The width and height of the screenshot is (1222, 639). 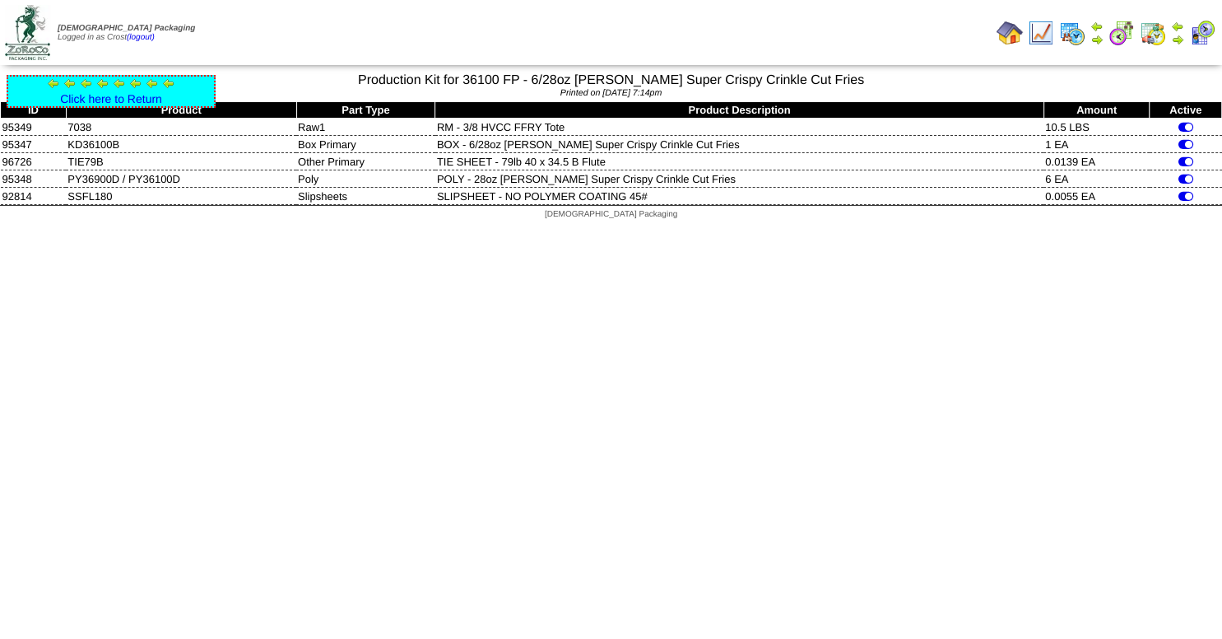 What do you see at coordinates (365, 127) in the screenshot?
I see `td: Raw1` at bounding box center [365, 127].